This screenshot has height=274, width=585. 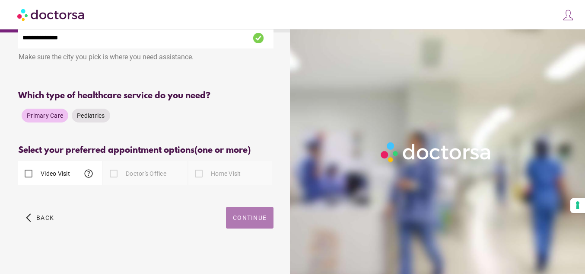 What do you see at coordinates (54, 173) in the screenshot?
I see `label: Video Visit` at bounding box center [54, 173].